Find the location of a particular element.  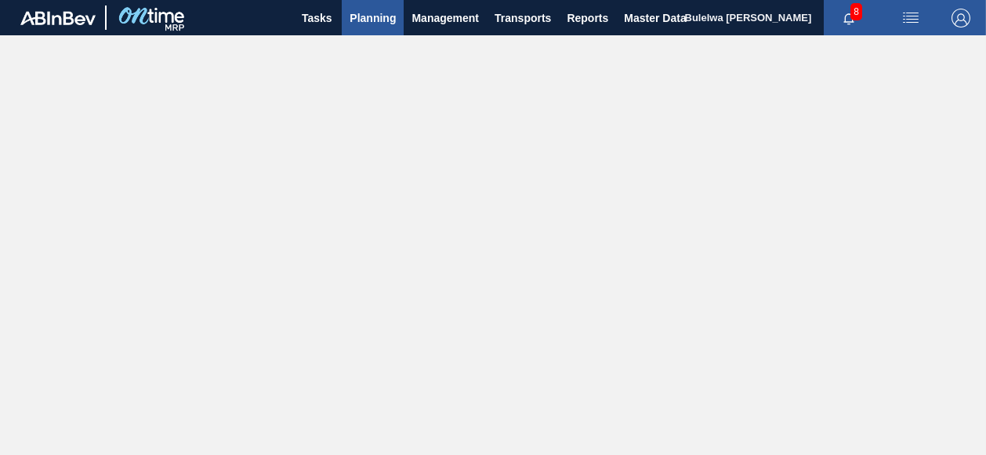

span: Planning is located at coordinates (372, 18).